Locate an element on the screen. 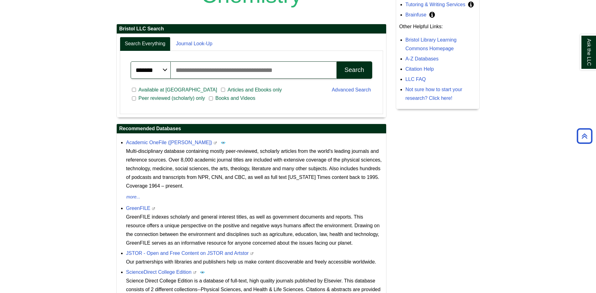 This screenshot has width=596, height=293. a: A-Z Databases is located at coordinates (422, 59).